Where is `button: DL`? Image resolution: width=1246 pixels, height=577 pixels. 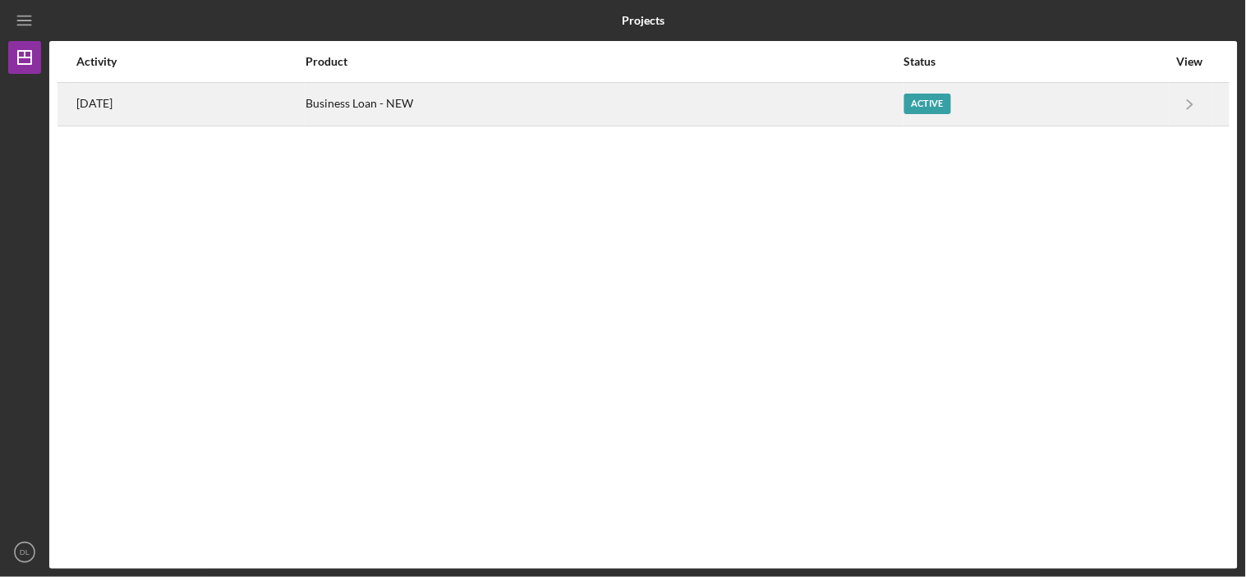
button: DL is located at coordinates (25, 553).